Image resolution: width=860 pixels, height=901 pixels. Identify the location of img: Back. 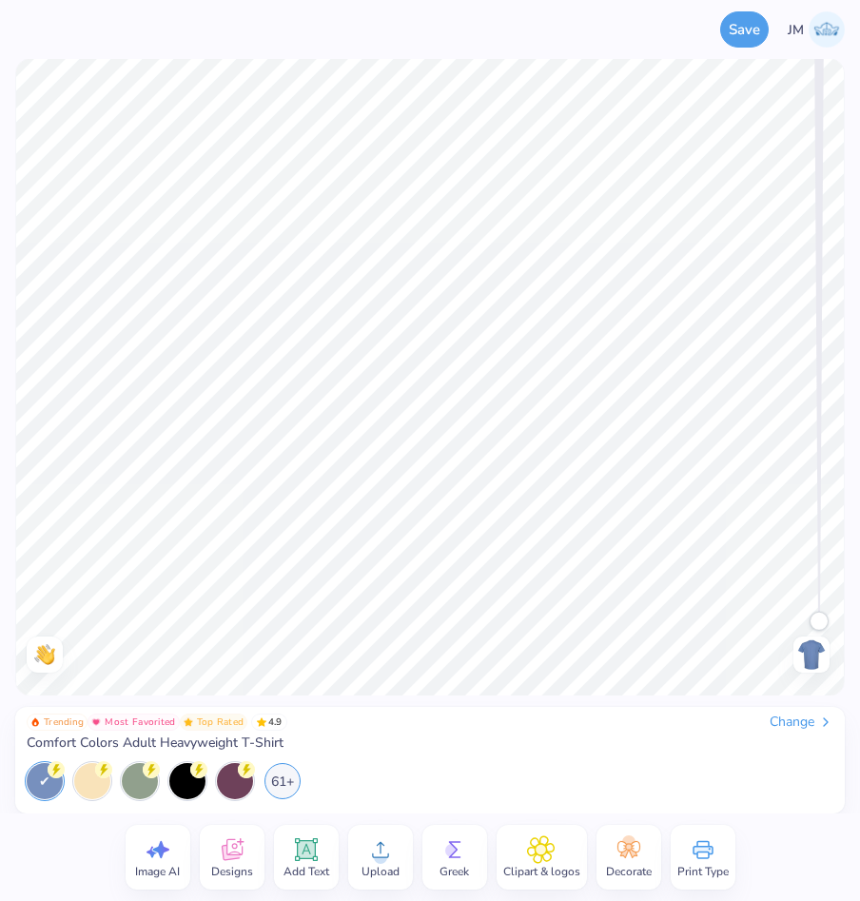
(811, 654).